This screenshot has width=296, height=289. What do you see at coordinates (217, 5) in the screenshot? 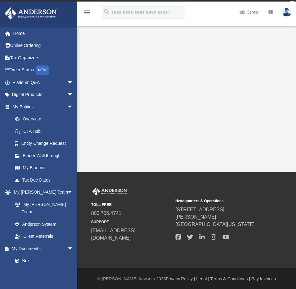
I see `a: survey` at bounding box center [217, 5].